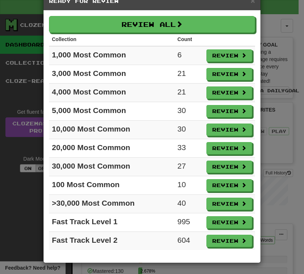  I want to click on td: 3,000 Most Common, so click(112, 74).